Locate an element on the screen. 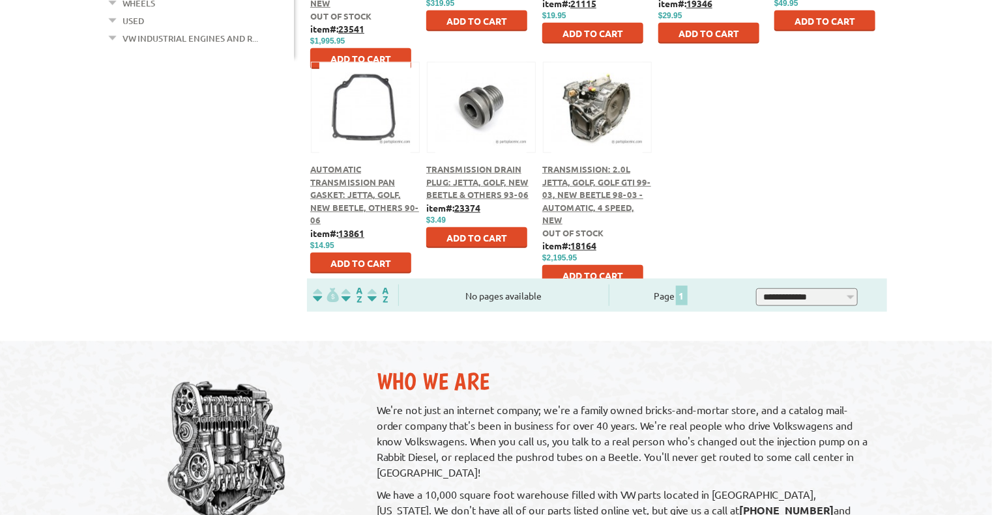  span: $1,995.95 is located at coordinates (327, 41).